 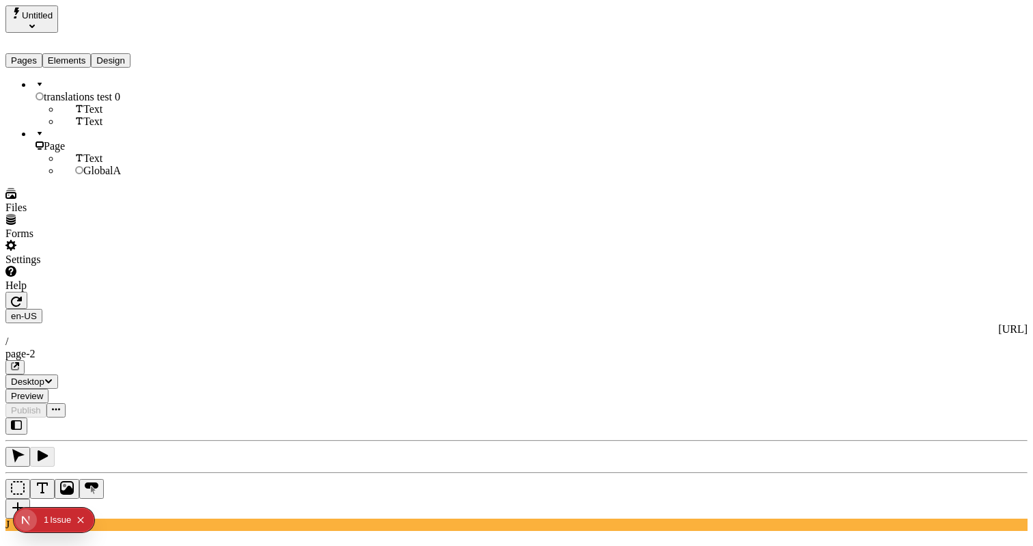 What do you see at coordinates (87, 286) in the screenshot?
I see `div: Help` at bounding box center [87, 286].